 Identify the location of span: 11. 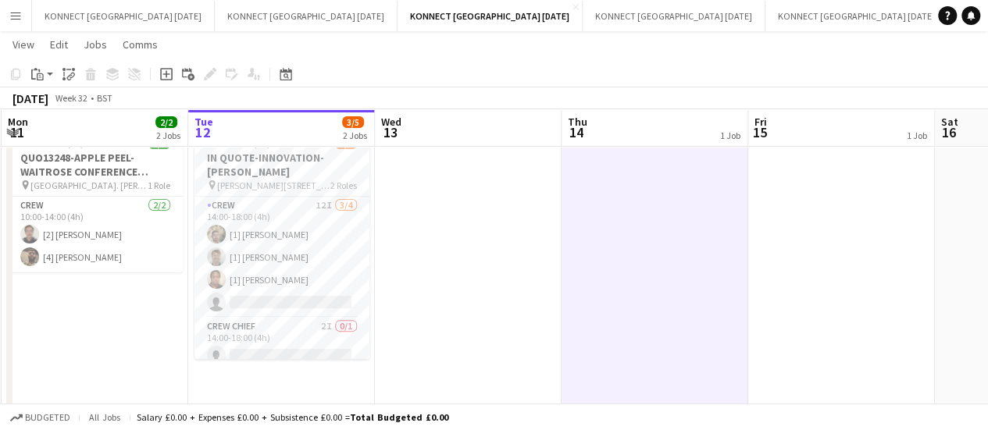
(16, 132).